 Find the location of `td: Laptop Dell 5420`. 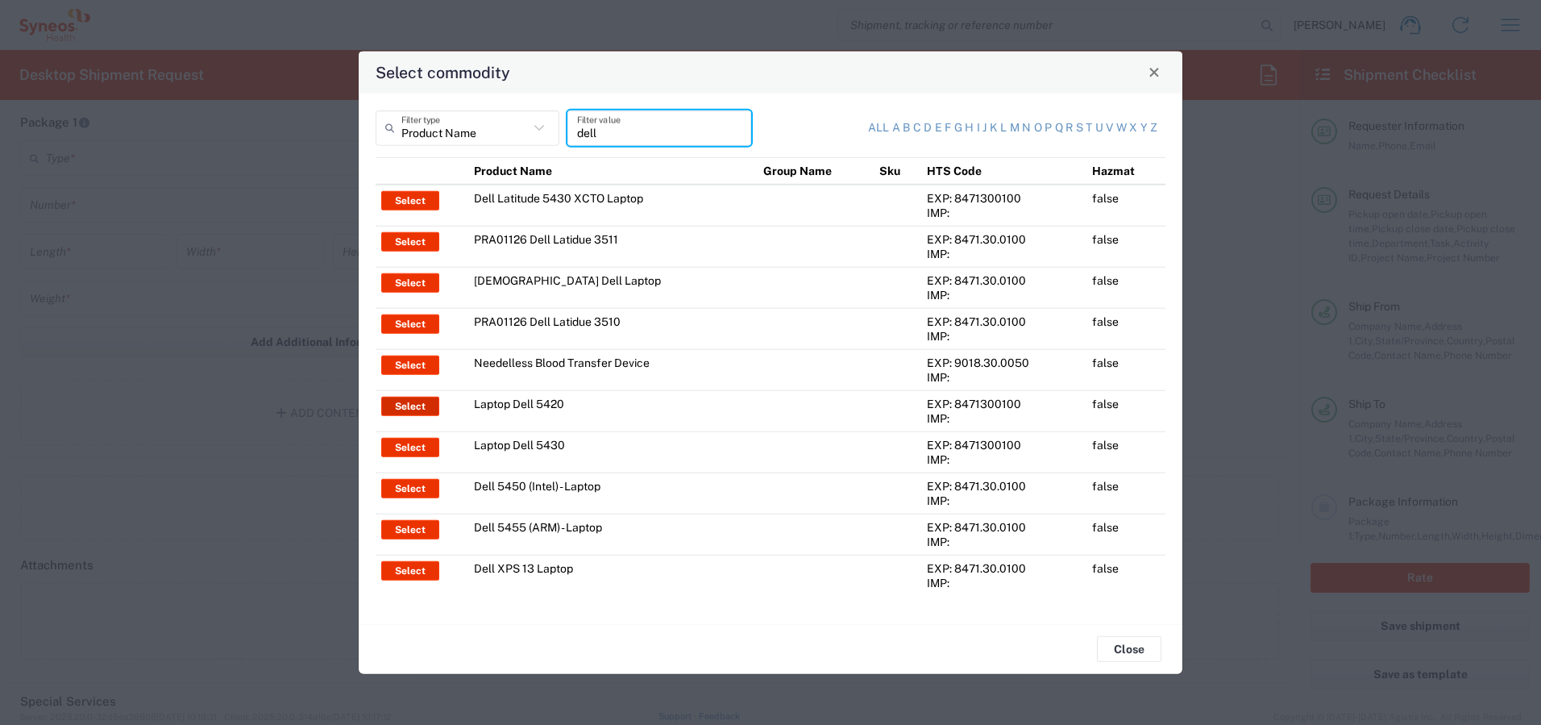

td: Laptop Dell 5420 is located at coordinates (613, 410).